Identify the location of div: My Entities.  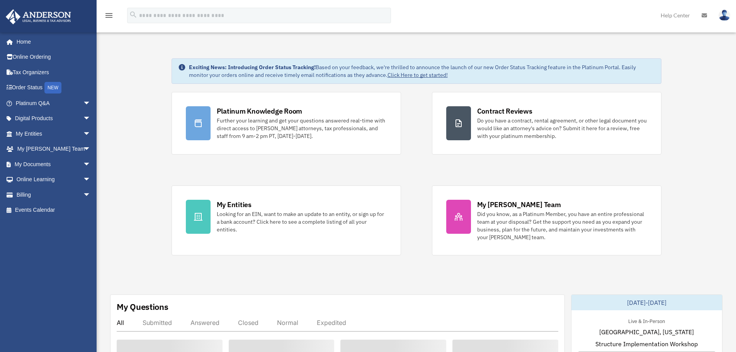
(234, 204).